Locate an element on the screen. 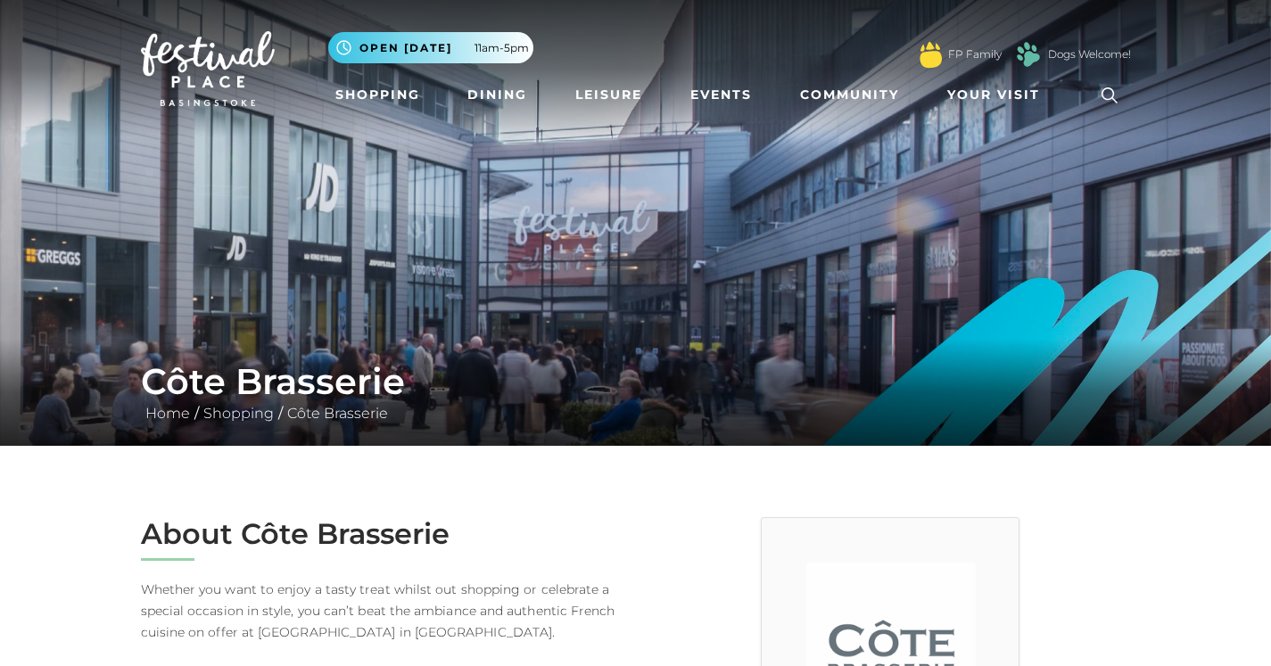  h2: About Côte Brasserie is located at coordinates (382, 534).